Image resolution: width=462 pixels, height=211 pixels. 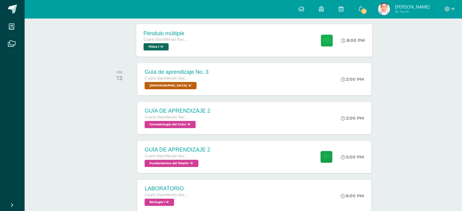 I want to click on span: Biología I 'A', so click(x=159, y=202).